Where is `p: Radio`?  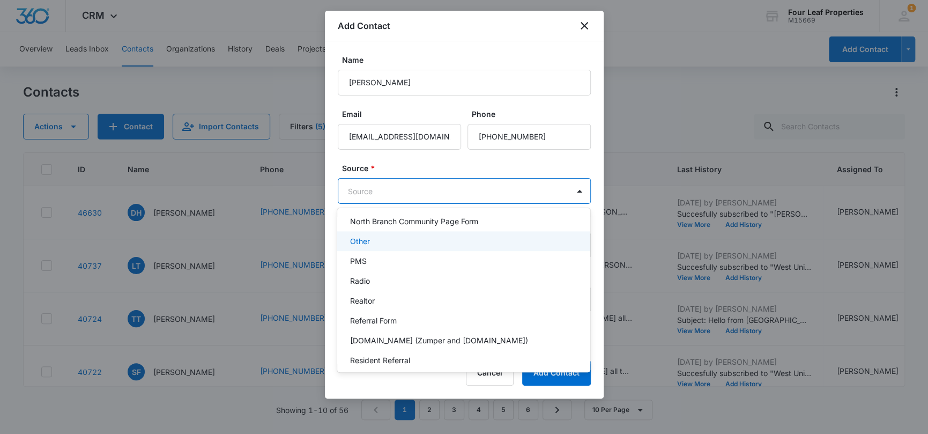
p: Radio is located at coordinates (360, 280).